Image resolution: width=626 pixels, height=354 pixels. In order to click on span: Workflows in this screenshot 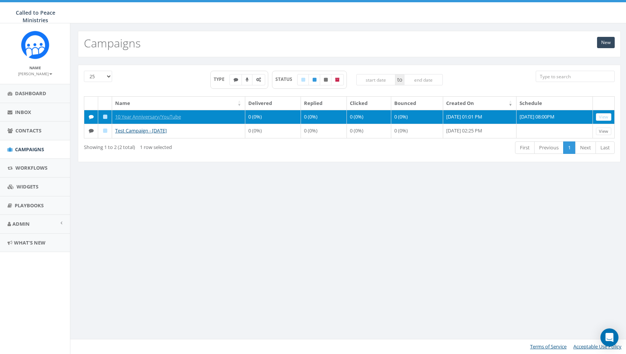, I will do `click(31, 168)`.